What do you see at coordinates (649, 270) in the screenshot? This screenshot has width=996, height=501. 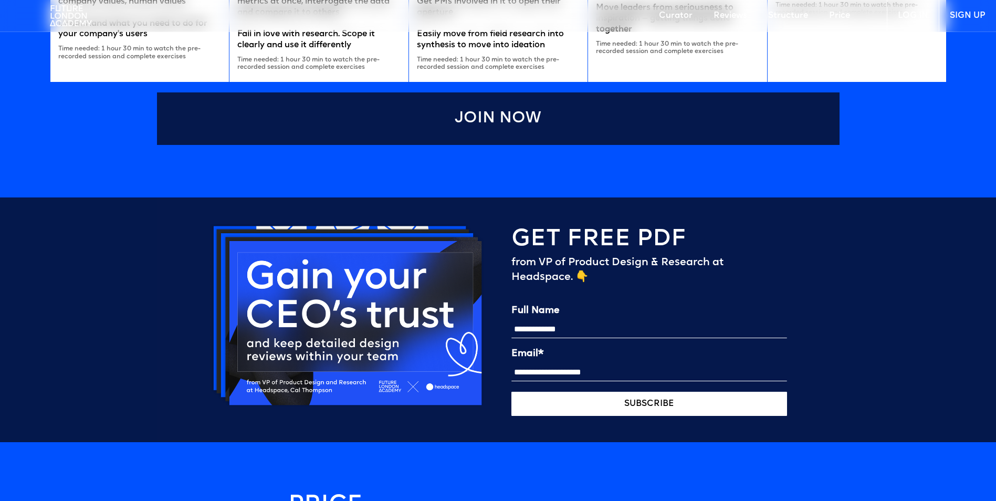 I see `div: from VP of Product Design & Research at Headspace. 👇` at bounding box center [649, 270].